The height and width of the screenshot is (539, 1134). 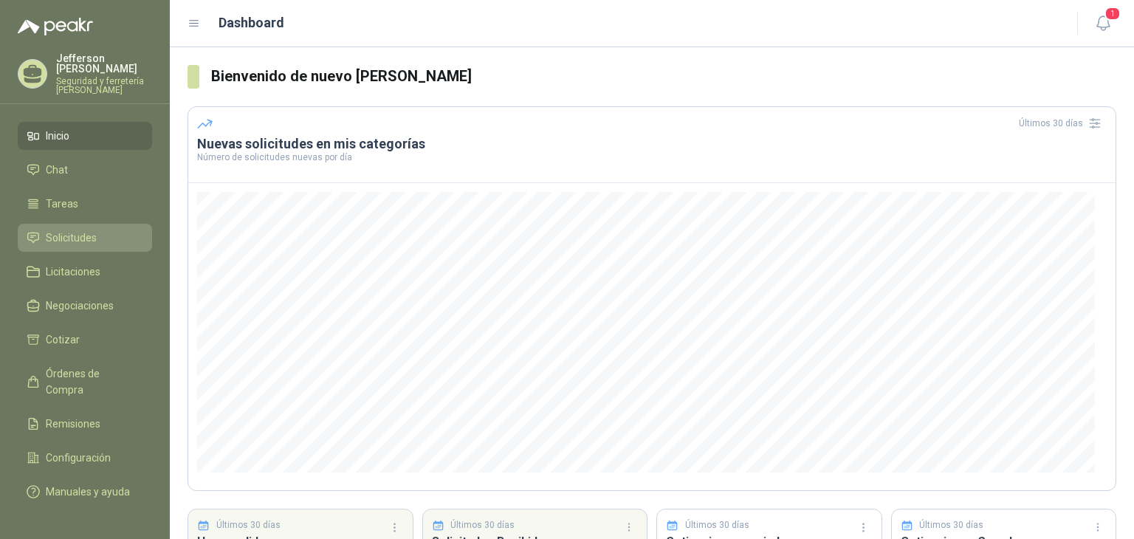 I want to click on a: Cotizar, so click(x=85, y=339).